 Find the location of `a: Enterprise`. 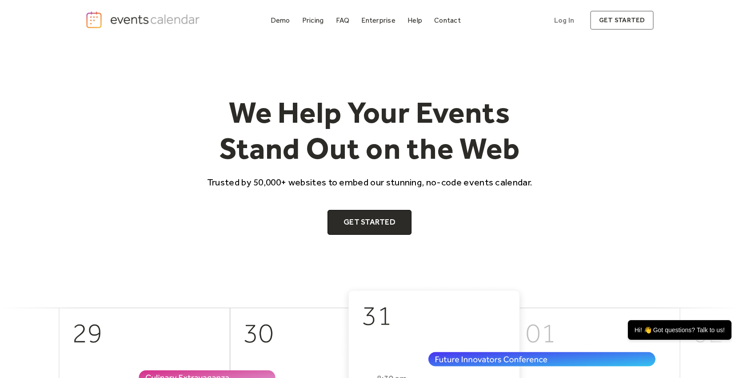

a: Enterprise is located at coordinates (378, 20).